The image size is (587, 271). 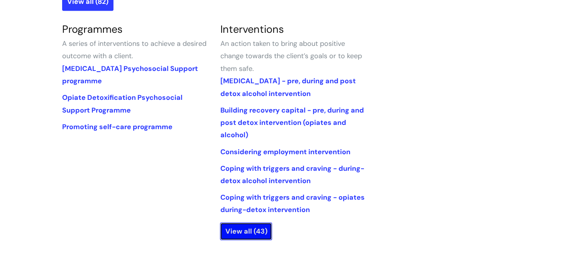 I want to click on a: Opiate Detoxification Psychosocial Support Programme, so click(x=122, y=104).